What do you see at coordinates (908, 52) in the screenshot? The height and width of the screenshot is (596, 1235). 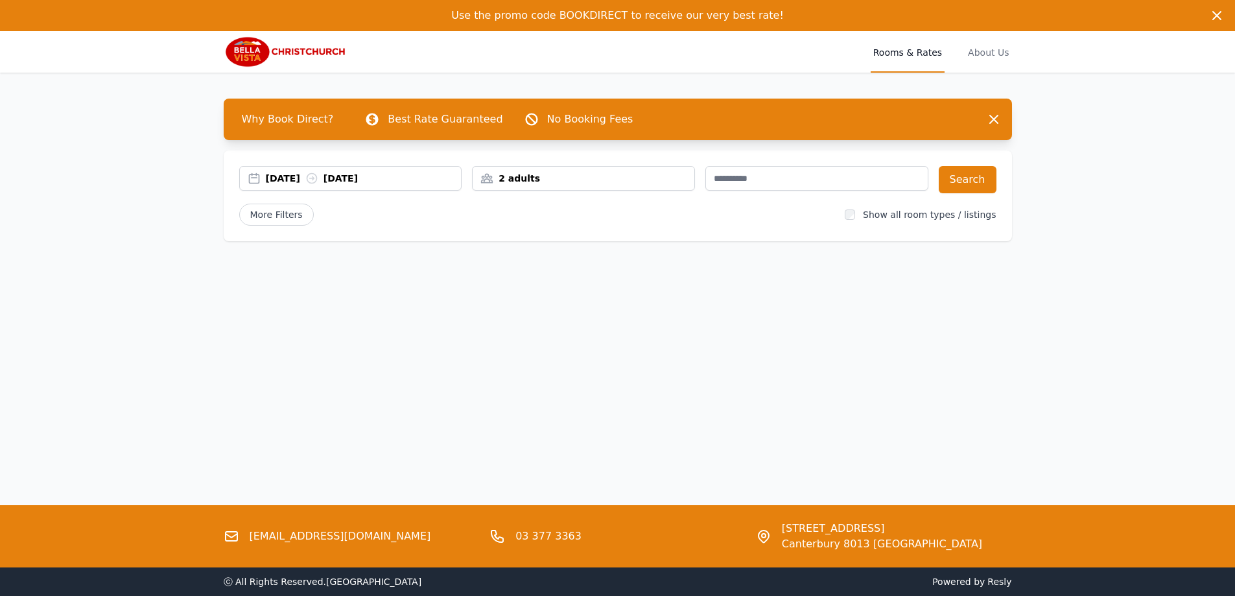 I see `a: Rooms & Rates` at bounding box center [908, 52].